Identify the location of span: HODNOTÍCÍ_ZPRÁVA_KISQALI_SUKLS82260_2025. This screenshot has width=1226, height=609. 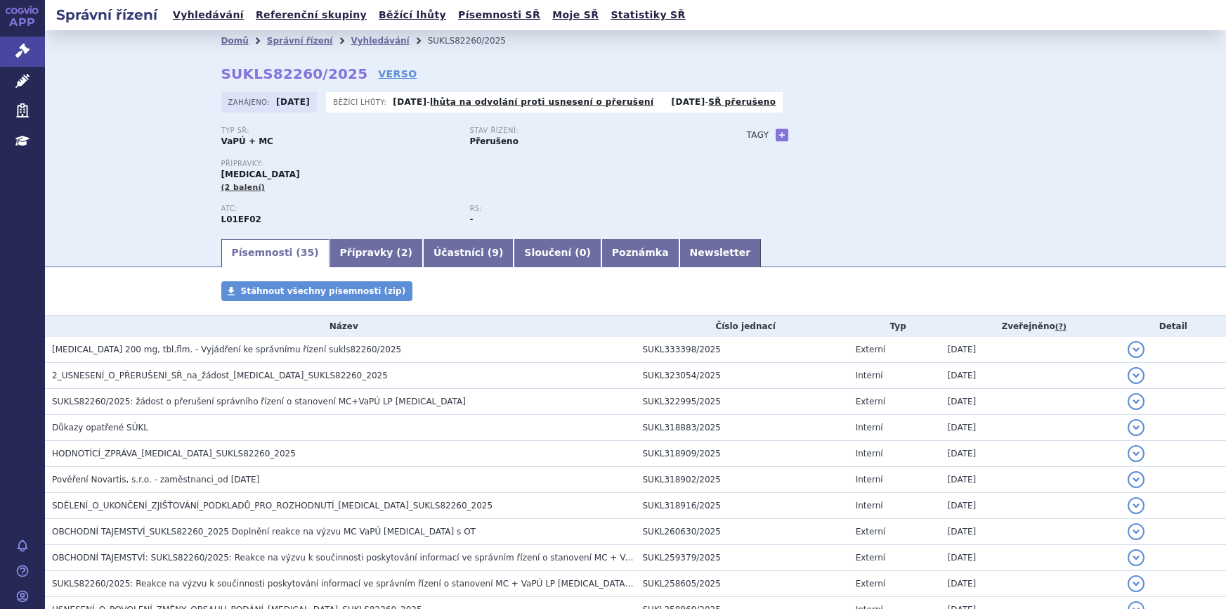
(174, 453).